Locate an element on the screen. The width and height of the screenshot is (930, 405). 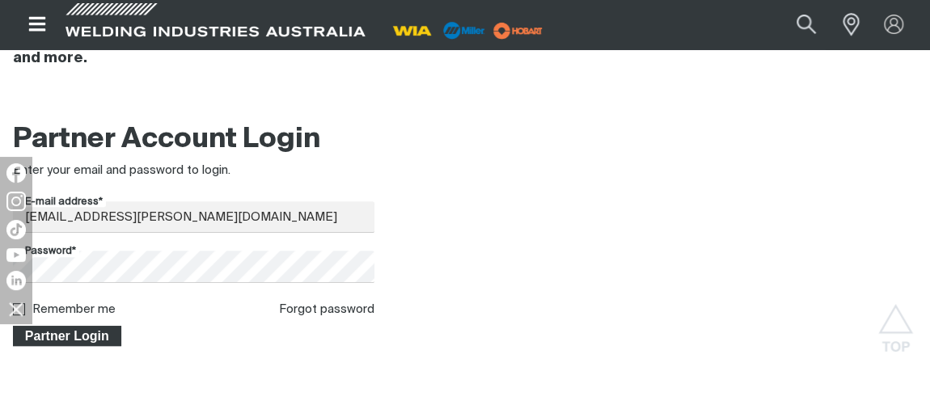
img: YouTube is located at coordinates (16, 255).